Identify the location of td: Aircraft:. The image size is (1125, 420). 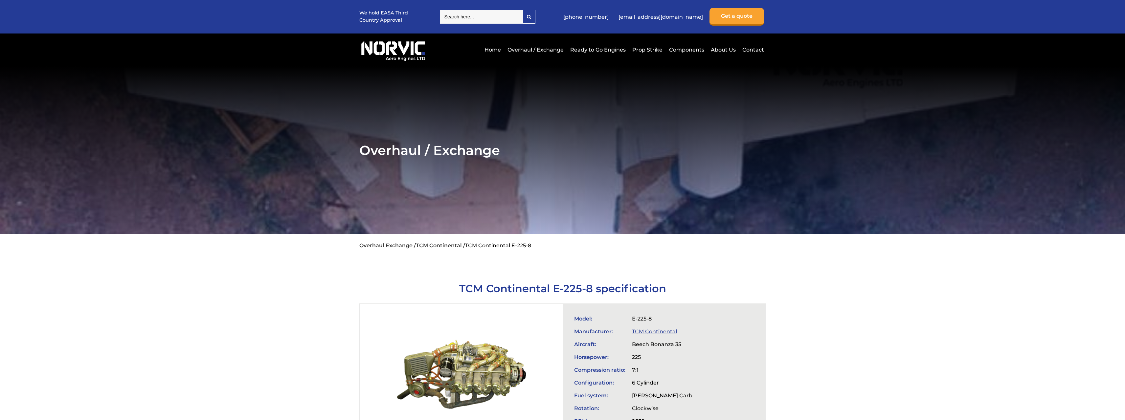
(600, 344).